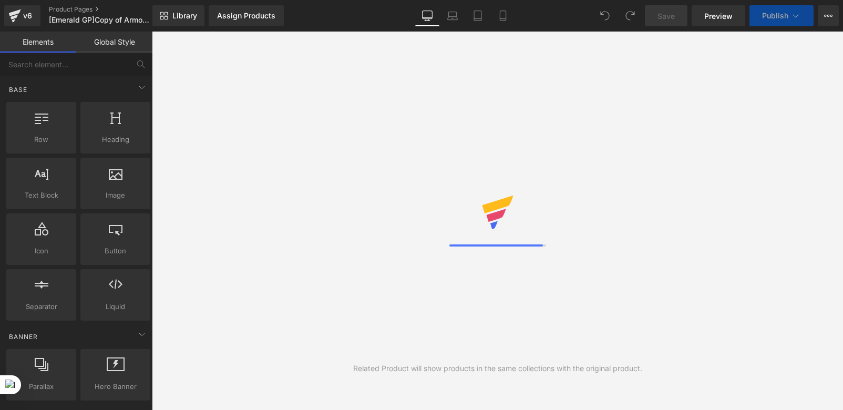  I want to click on a: Mobile, so click(503, 16).